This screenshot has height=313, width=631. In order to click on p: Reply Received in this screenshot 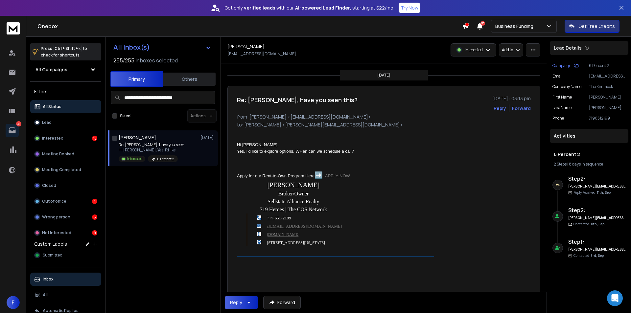, I will do `click(592, 193)`.